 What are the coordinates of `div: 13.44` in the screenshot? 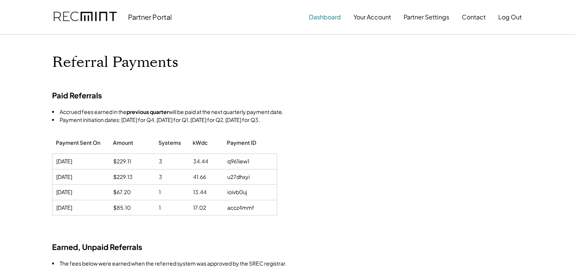 It's located at (206, 192).